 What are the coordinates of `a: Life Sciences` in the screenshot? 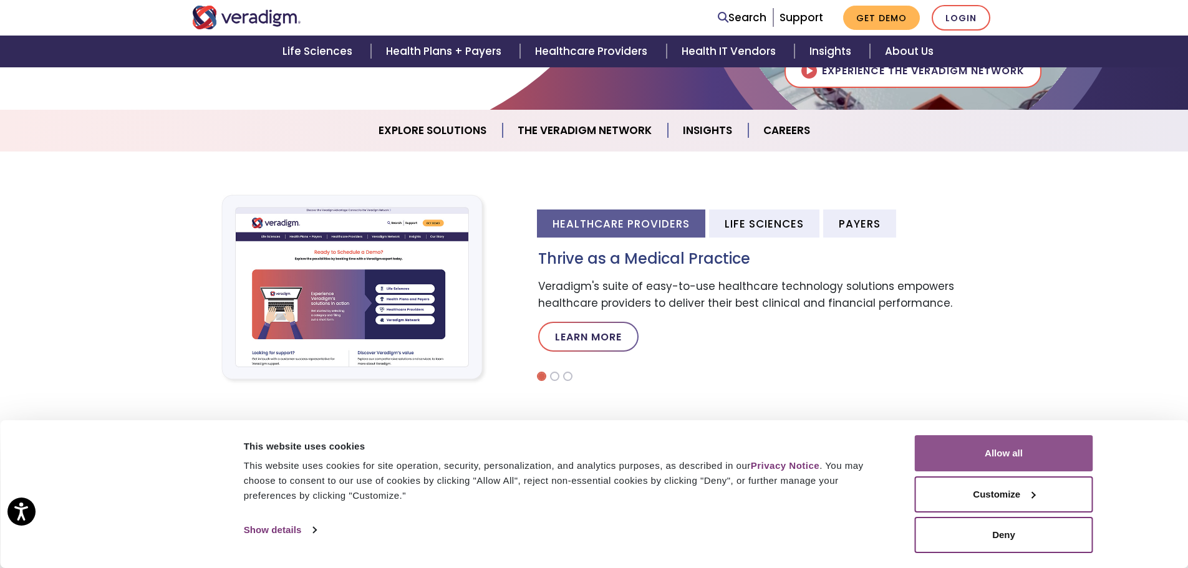 It's located at (319, 51).